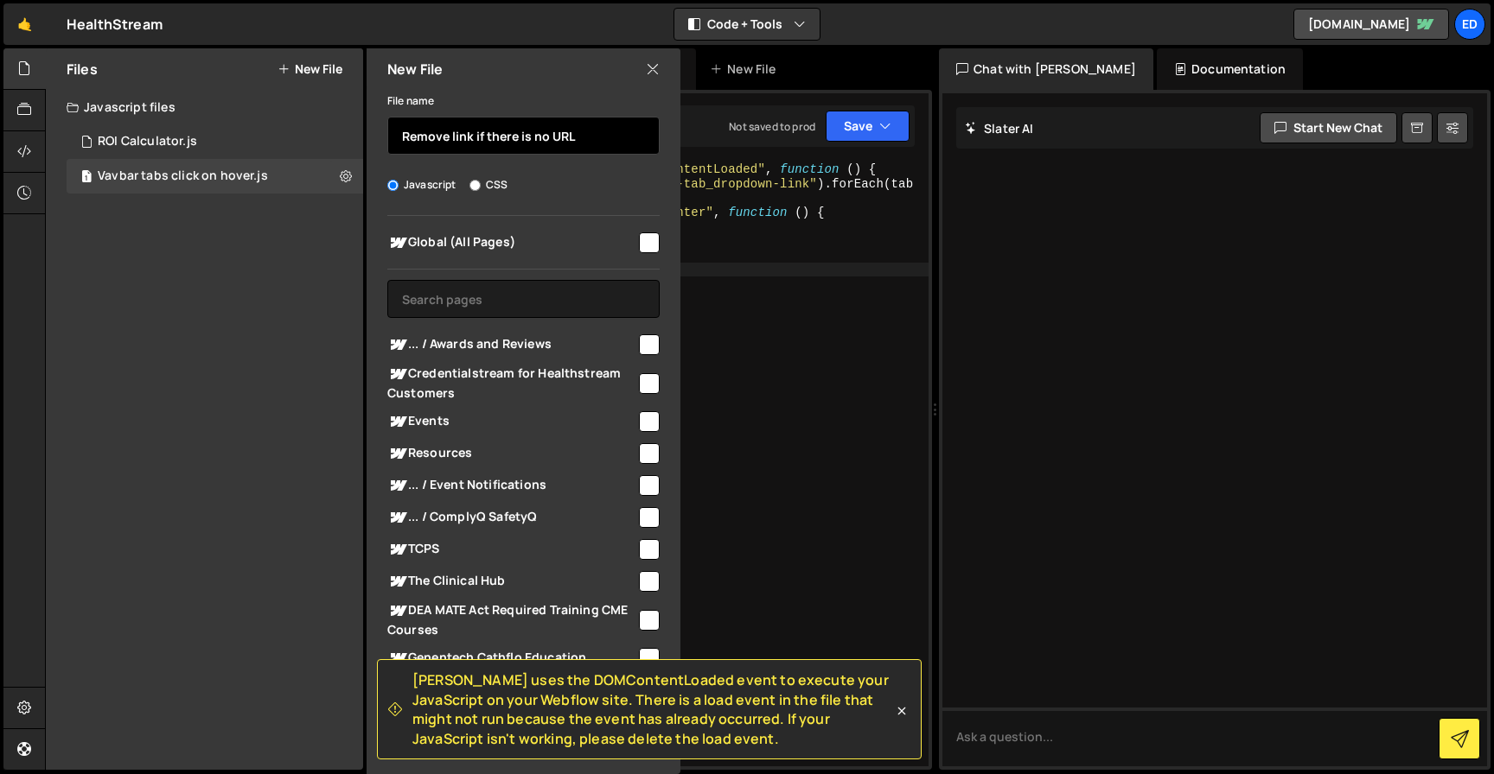  What do you see at coordinates (309, 69) in the screenshot?
I see `button: New File` at bounding box center [309, 69].